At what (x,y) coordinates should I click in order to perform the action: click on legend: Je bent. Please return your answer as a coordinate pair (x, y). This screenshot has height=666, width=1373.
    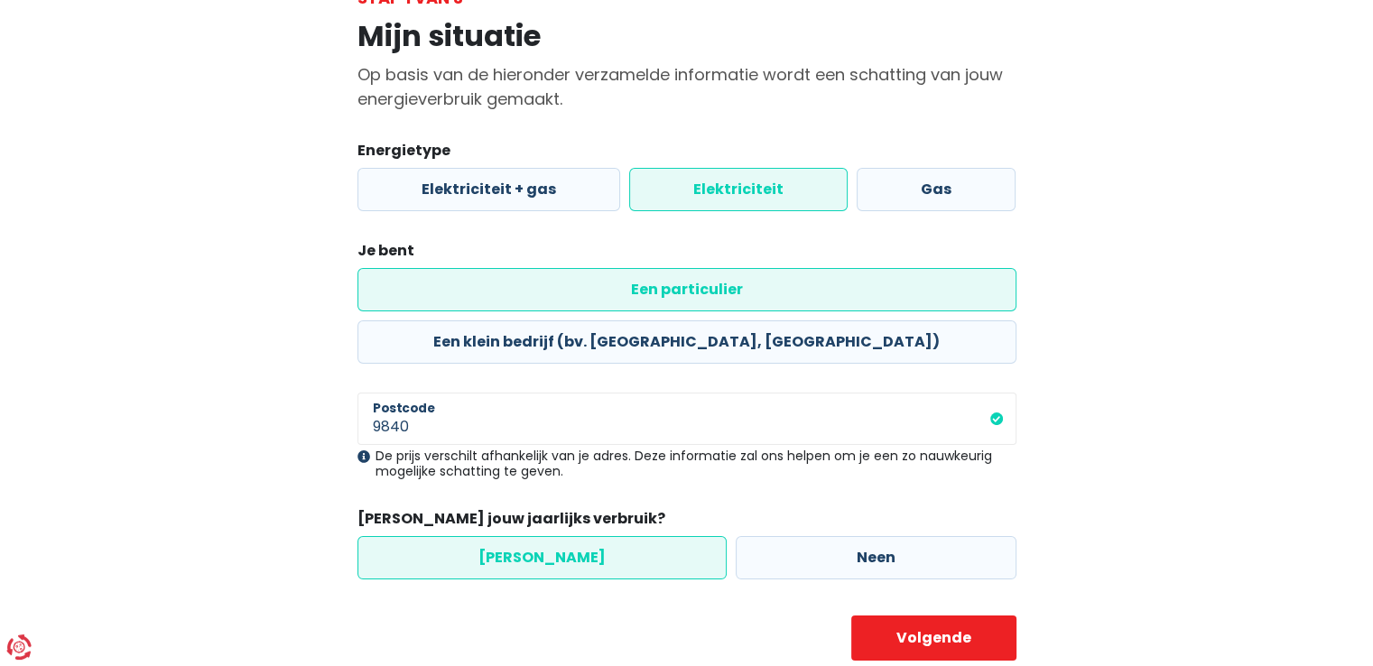
    Looking at the image, I should click on (687, 254).